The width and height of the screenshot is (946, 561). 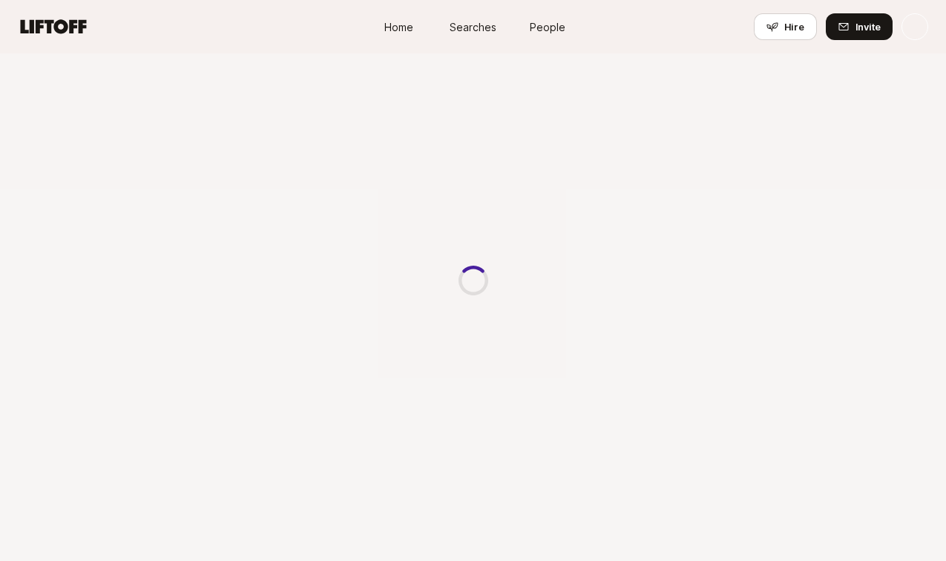 I want to click on a: Home, so click(x=399, y=27).